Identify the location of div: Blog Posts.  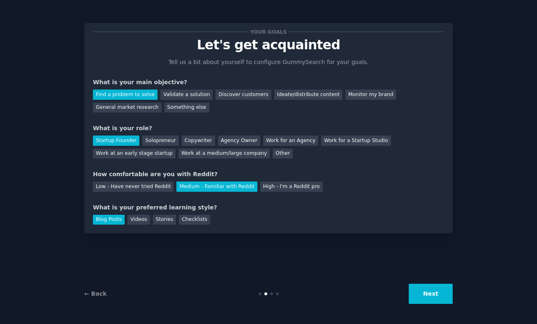
(109, 220).